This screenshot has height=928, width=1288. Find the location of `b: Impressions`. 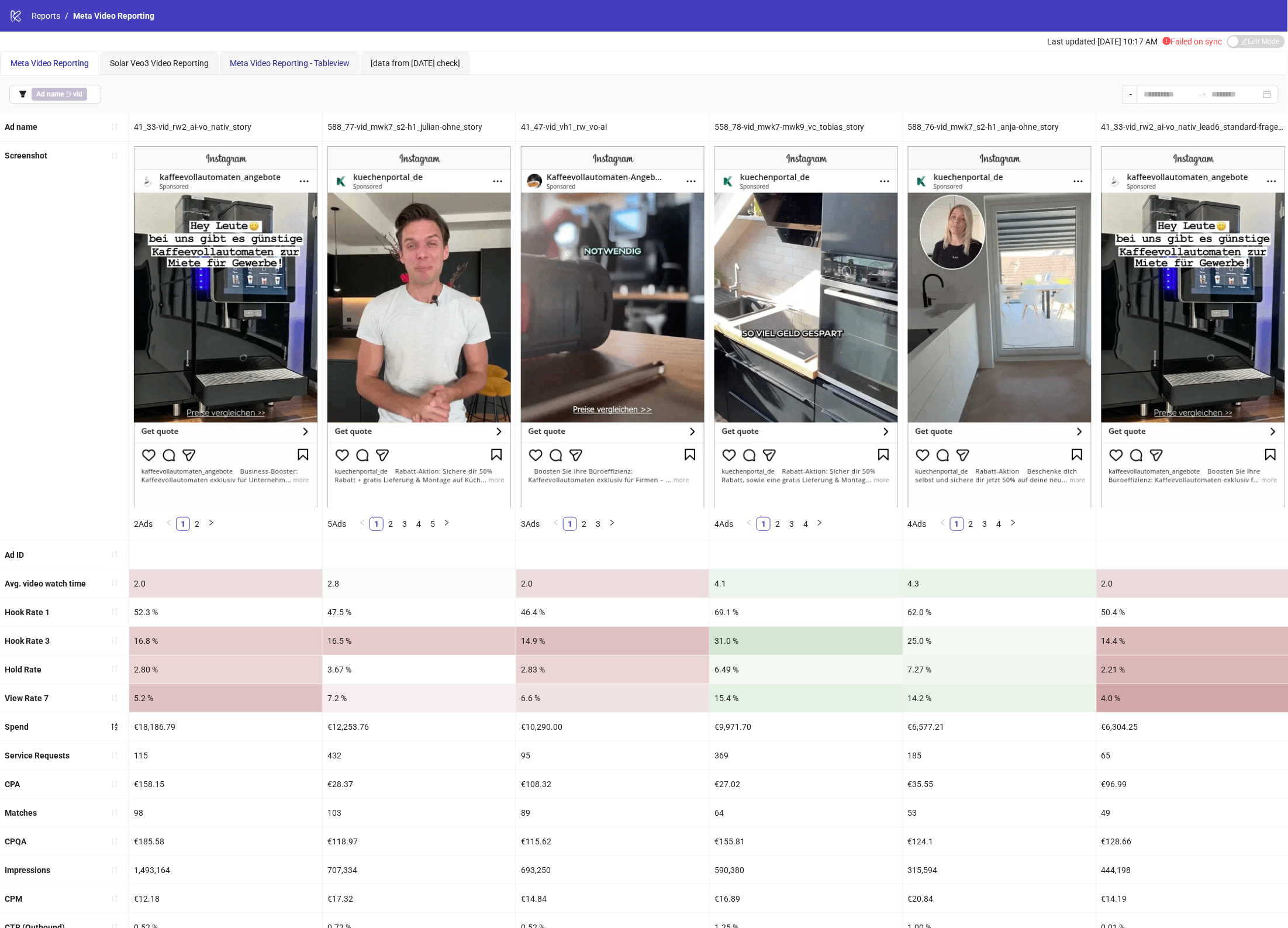

b: Impressions is located at coordinates (27, 870).